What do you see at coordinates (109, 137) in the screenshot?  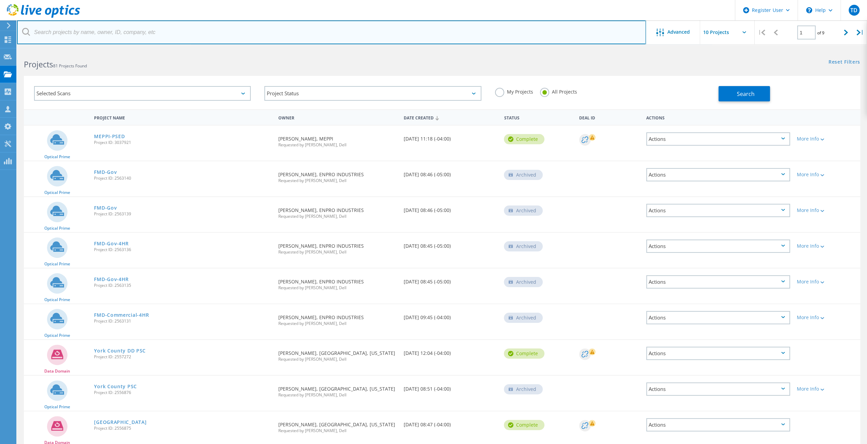 I see `a: MEPPI-PSED` at bounding box center [109, 137].